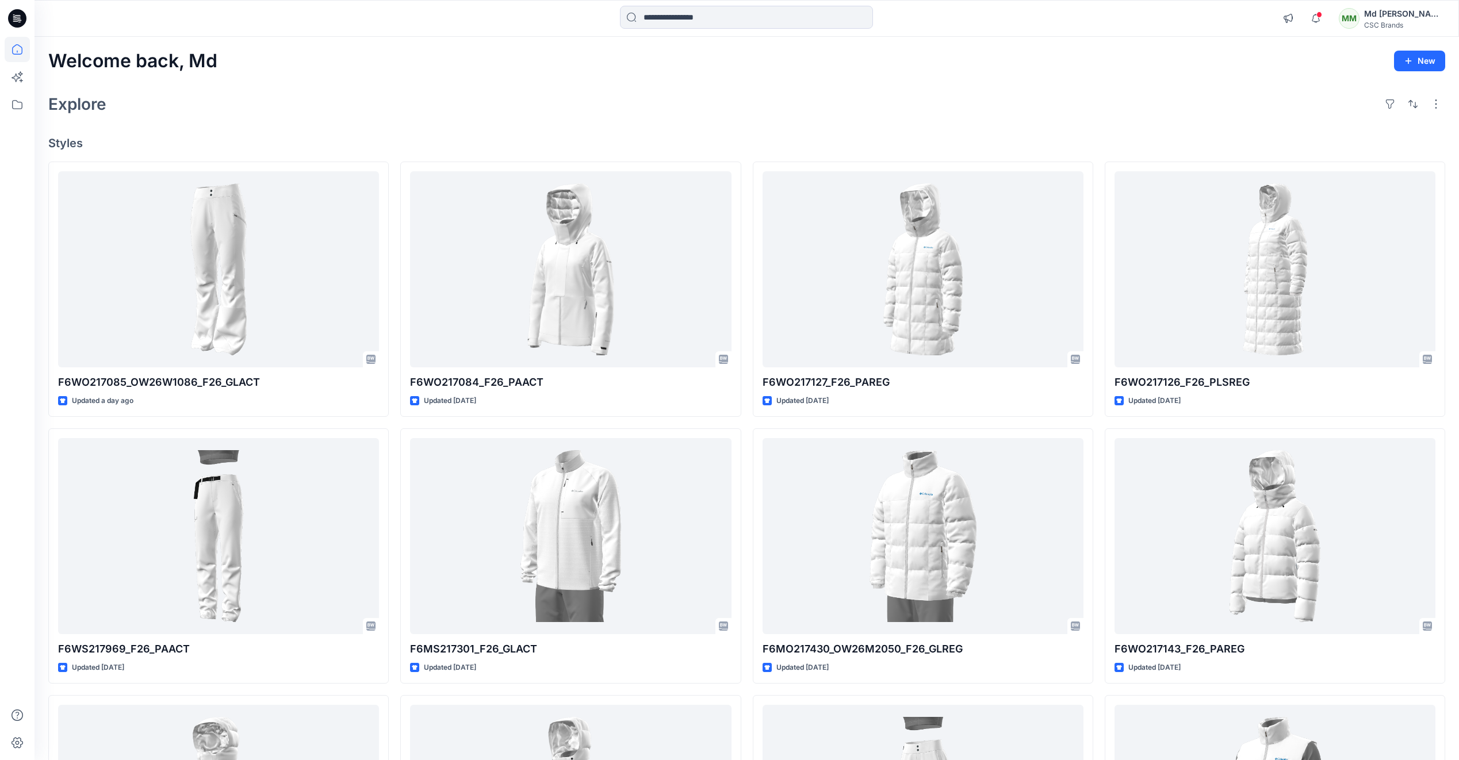 This screenshot has height=760, width=1459. I want to click on h2: Welcome back, Md, so click(133, 61).